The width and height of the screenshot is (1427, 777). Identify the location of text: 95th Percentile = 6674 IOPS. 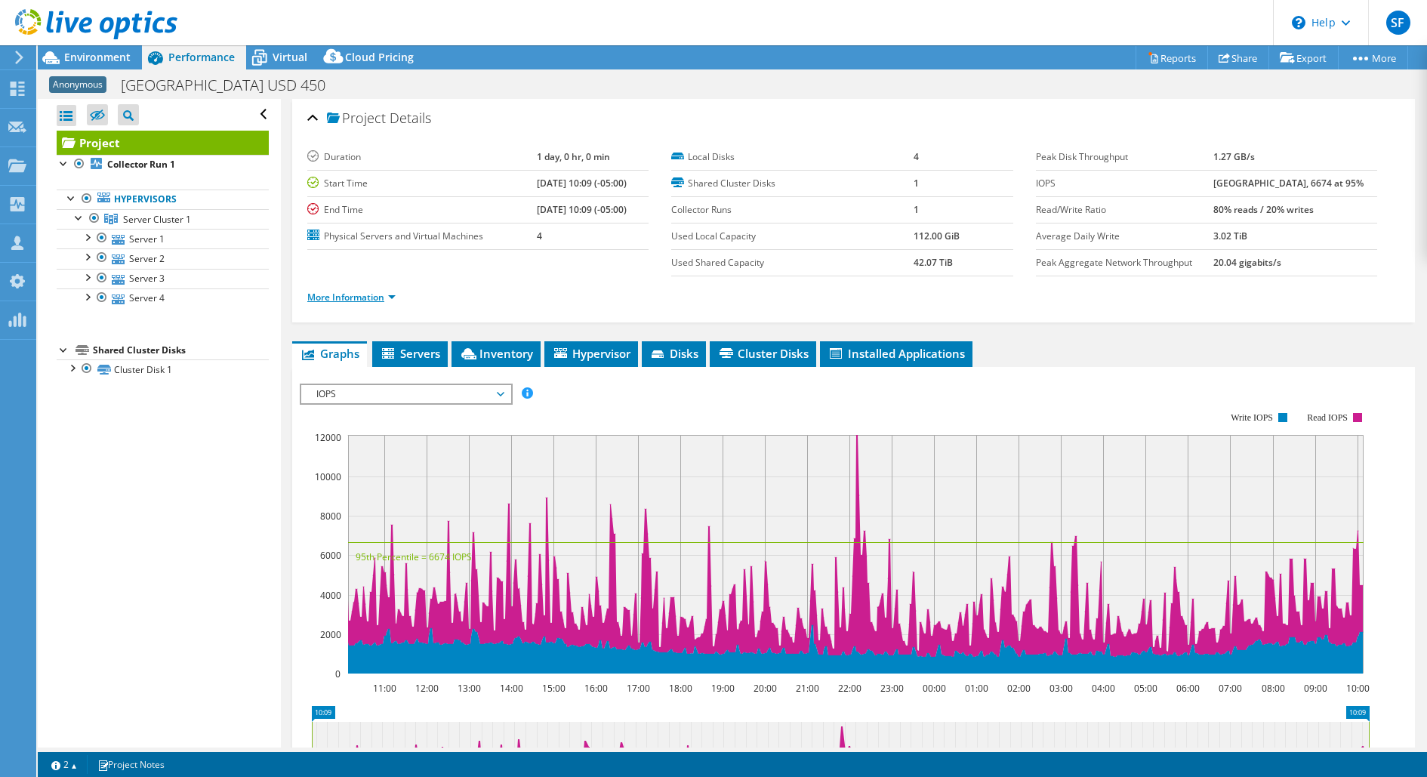
(414, 556).